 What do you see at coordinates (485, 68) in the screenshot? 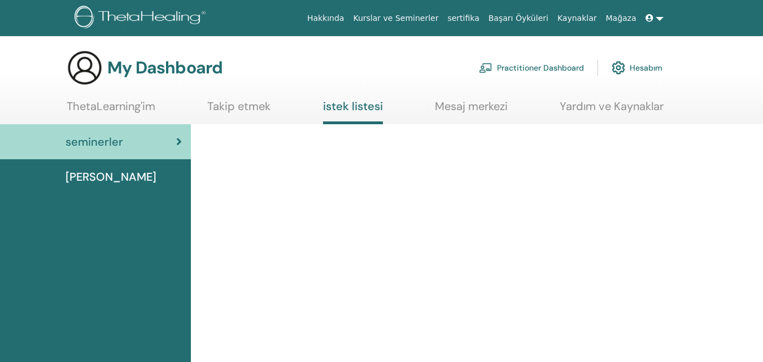
I see `img: chalkboard-teacher.svg` at bounding box center [485, 68].